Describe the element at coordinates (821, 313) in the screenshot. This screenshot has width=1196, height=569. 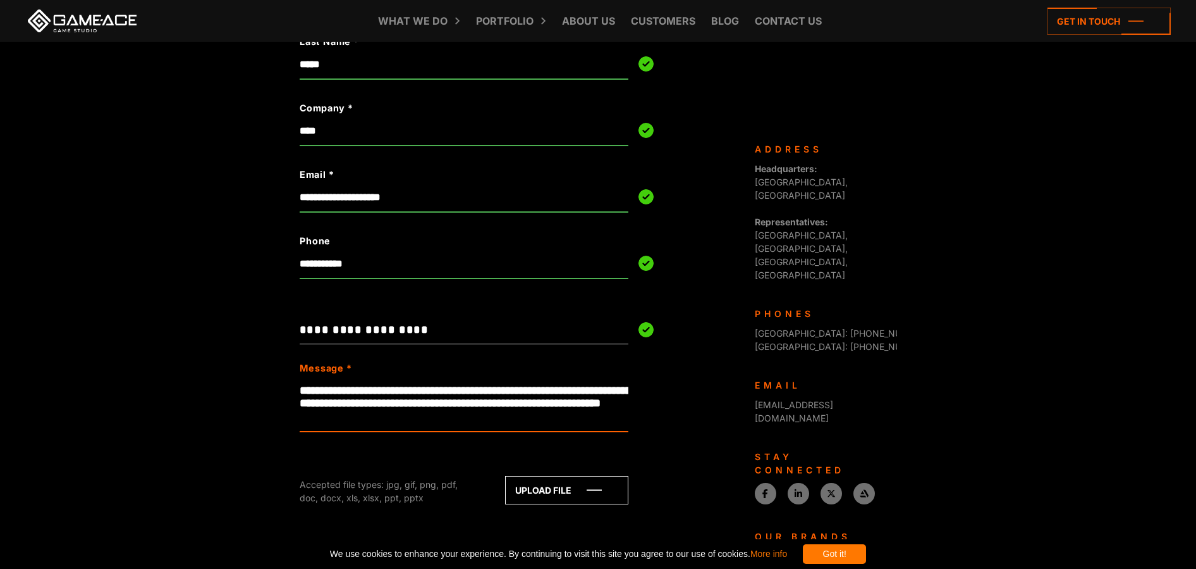
I see `div: Phones` at that location.